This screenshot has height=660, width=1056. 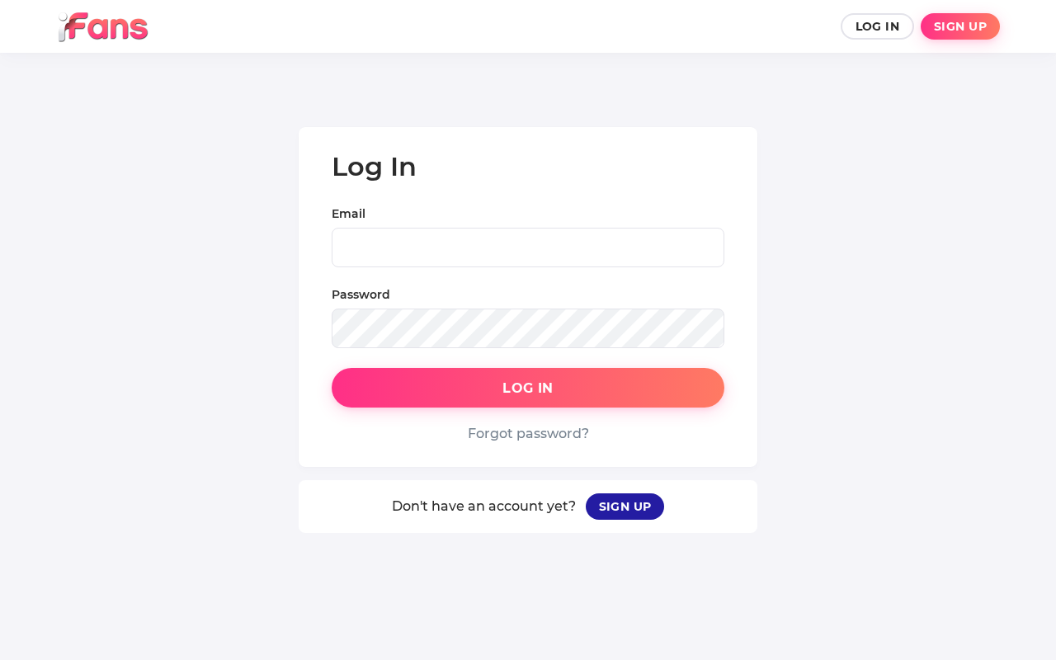 I want to click on a: Forgot password?, so click(x=528, y=434).